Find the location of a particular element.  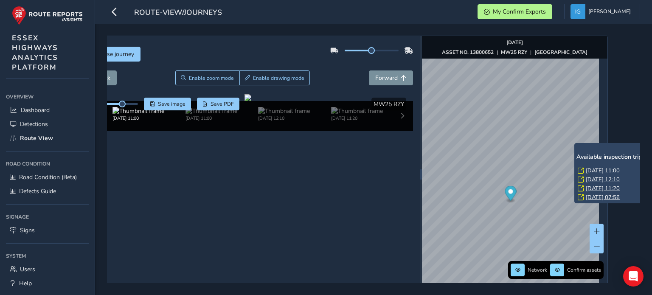

span: Save PDF is located at coordinates (222, 104).